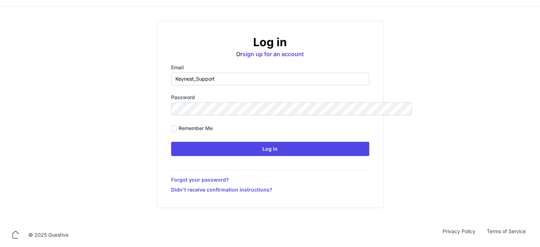  I want to click on label: Email, so click(270, 67).